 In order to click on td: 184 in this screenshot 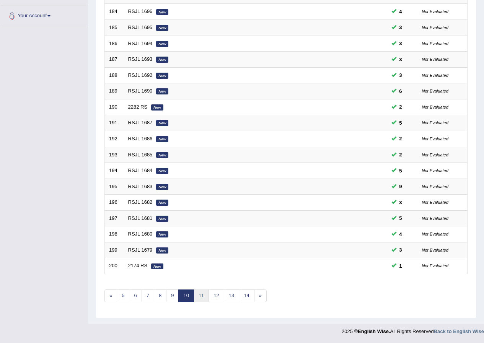, I will do `click(114, 12)`.